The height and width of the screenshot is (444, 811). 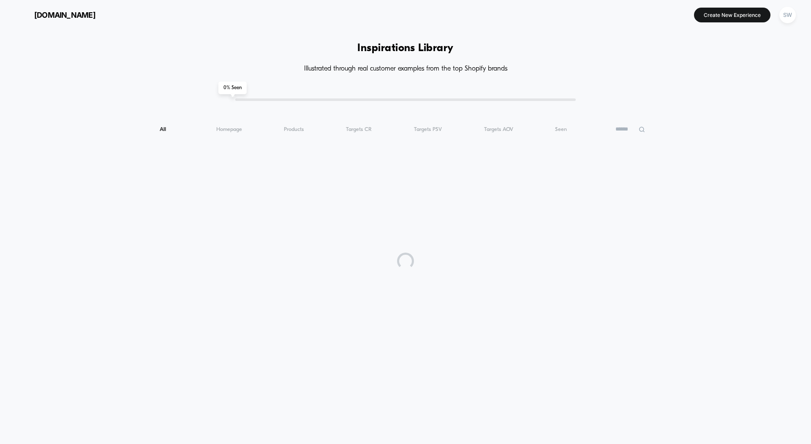 I want to click on span: Homepage, so click(x=229, y=129).